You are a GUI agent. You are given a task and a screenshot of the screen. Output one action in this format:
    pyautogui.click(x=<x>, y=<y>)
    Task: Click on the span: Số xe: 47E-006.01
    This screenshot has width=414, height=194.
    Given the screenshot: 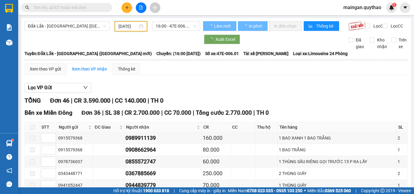 What is the action you would take?
    pyautogui.click(x=222, y=54)
    